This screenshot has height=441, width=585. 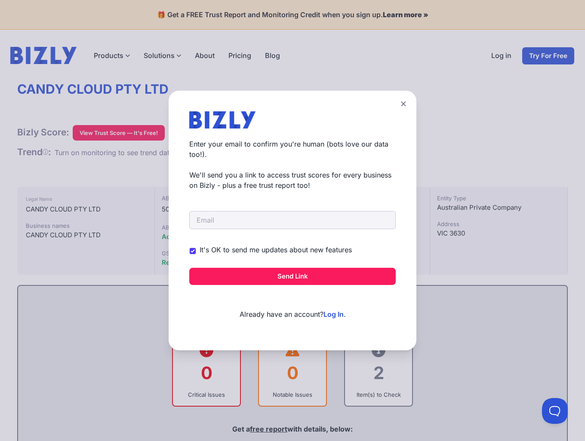 I want to click on p: Enter your email to confirm you're human (bots love our data too!)., so click(x=292, y=149).